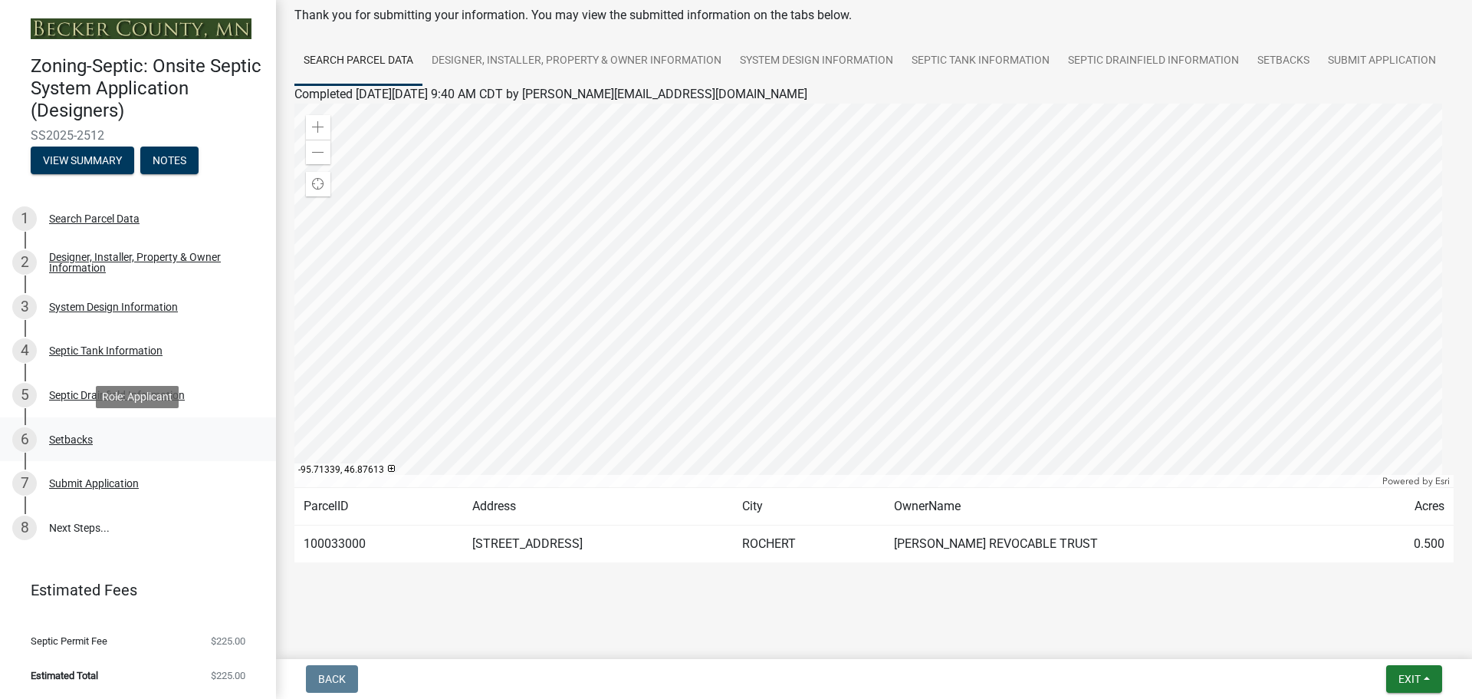 This screenshot has width=1472, height=699. I want to click on a: System Design Information, so click(817, 61).